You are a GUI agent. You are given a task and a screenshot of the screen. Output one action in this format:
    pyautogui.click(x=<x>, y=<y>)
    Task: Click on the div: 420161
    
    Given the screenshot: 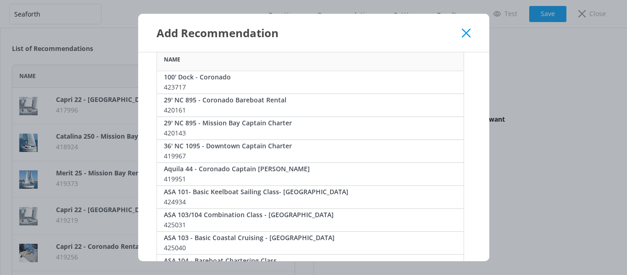 What is the action you would take?
    pyautogui.click(x=225, y=110)
    